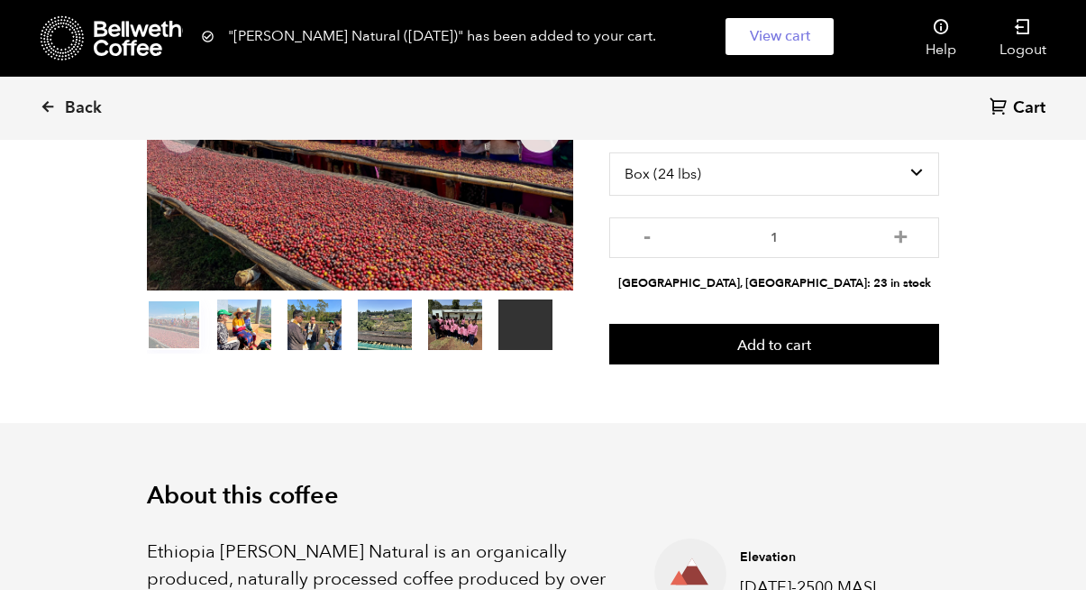  Describe the element at coordinates (1020, 108) in the screenshot. I see `a: Cart` at that location.